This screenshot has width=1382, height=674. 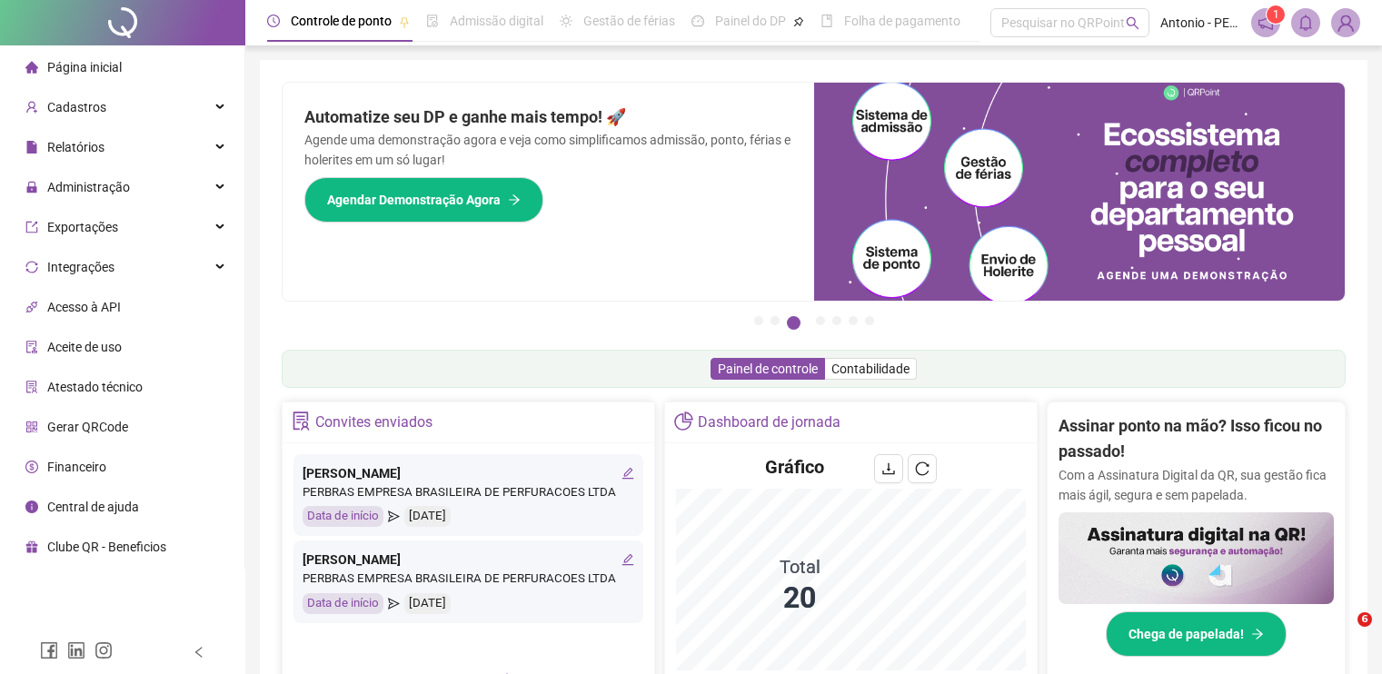 I want to click on span: qrcode, so click(x=32, y=427).